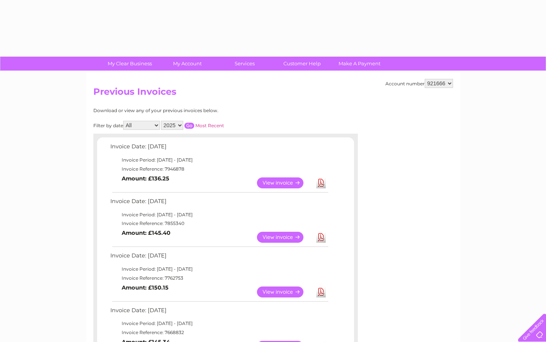 This screenshot has width=546, height=342. Describe the element at coordinates (302, 63) in the screenshot. I see `a: Customer Help` at that location.